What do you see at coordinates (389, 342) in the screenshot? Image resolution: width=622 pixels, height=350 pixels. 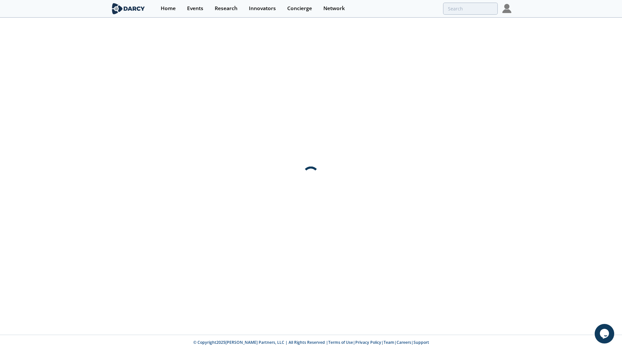 I see `a: Team` at bounding box center [389, 342].